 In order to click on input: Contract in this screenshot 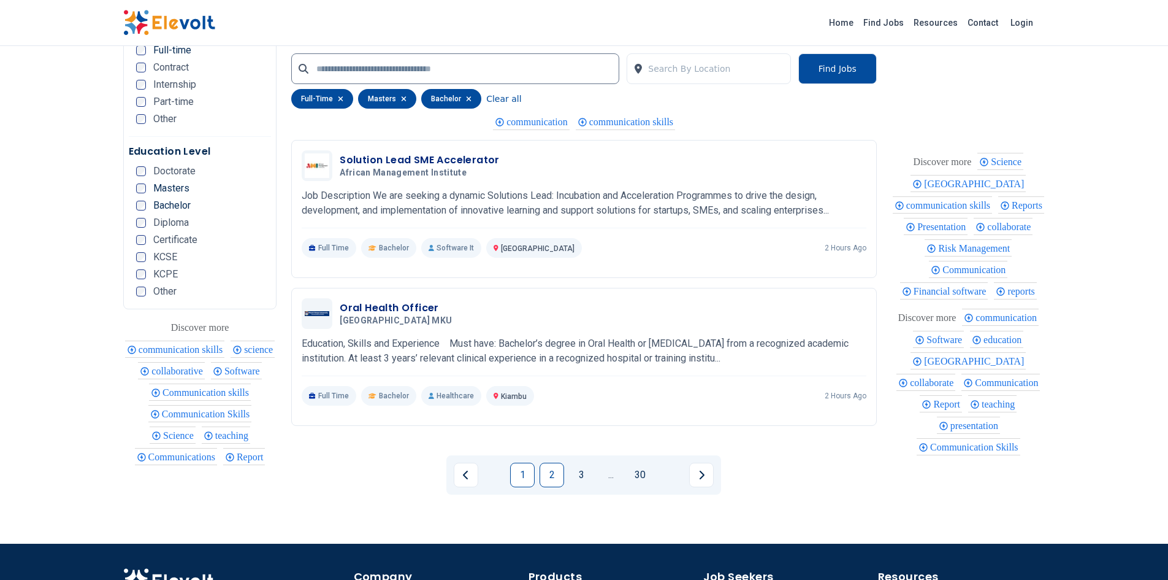, I will do `click(141, 67)`.